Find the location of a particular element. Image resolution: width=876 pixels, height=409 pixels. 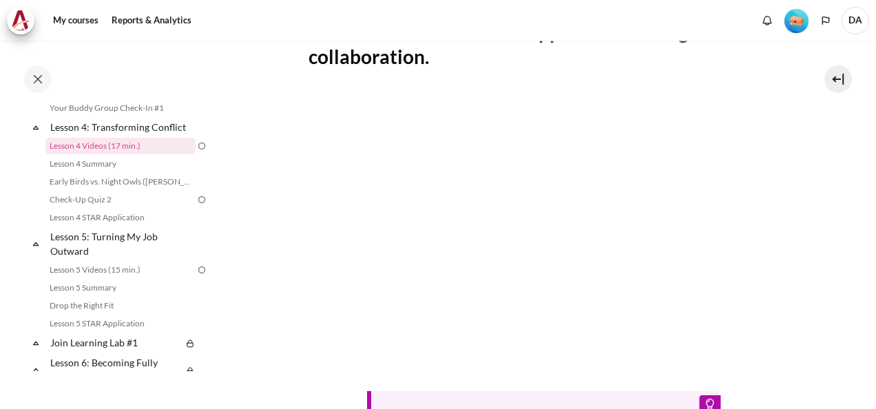

a: Lesson 4 STAR Application is located at coordinates (121, 218).